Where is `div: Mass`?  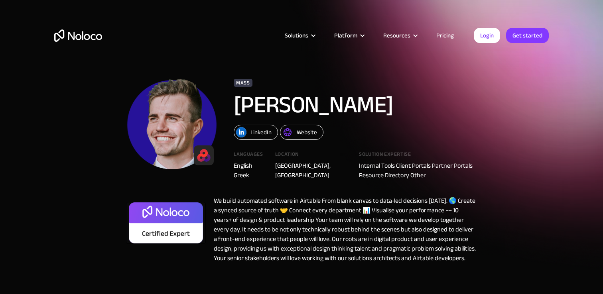 div: Mass is located at coordinates (243, 83).